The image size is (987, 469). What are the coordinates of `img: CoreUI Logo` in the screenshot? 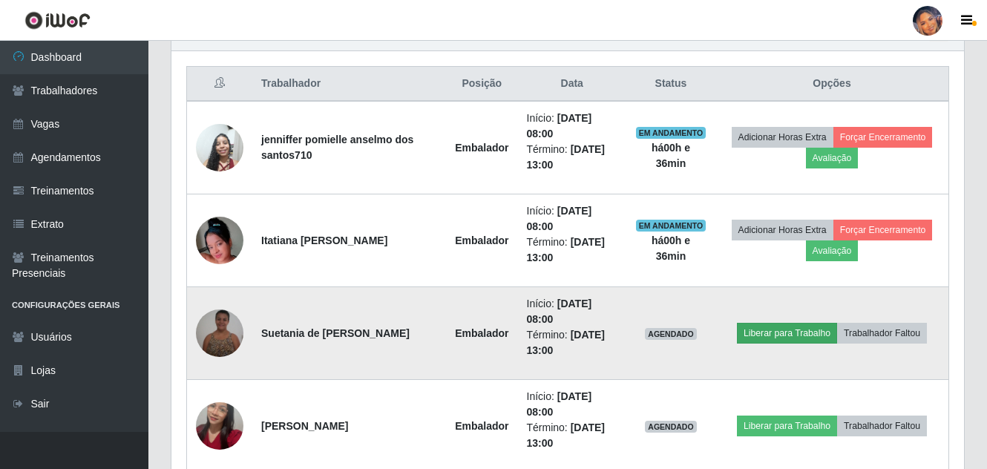 It's located at (57, 20).